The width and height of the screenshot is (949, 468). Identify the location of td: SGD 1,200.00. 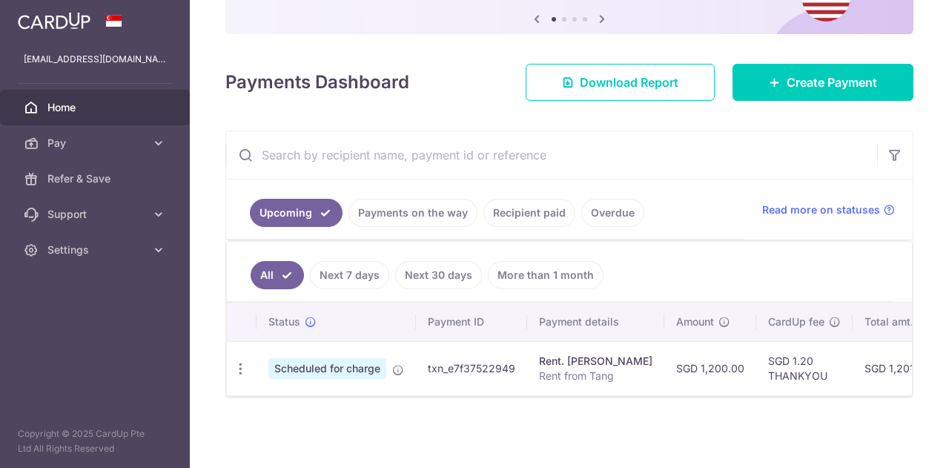
(710, 368).